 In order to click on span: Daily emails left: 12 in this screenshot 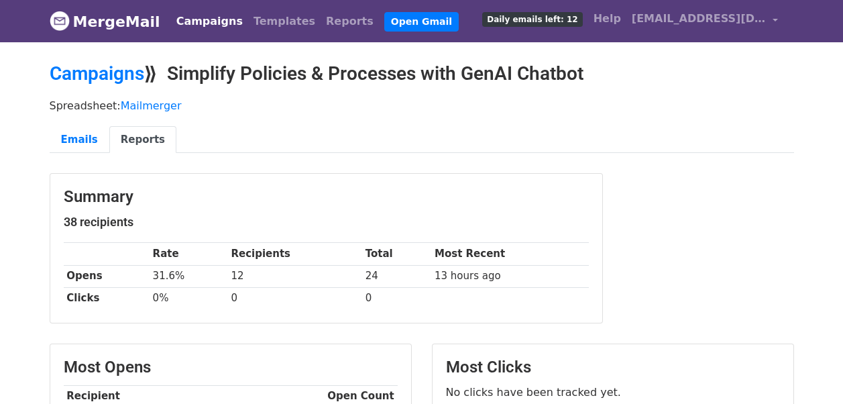, I will do `click(532, 19)`.